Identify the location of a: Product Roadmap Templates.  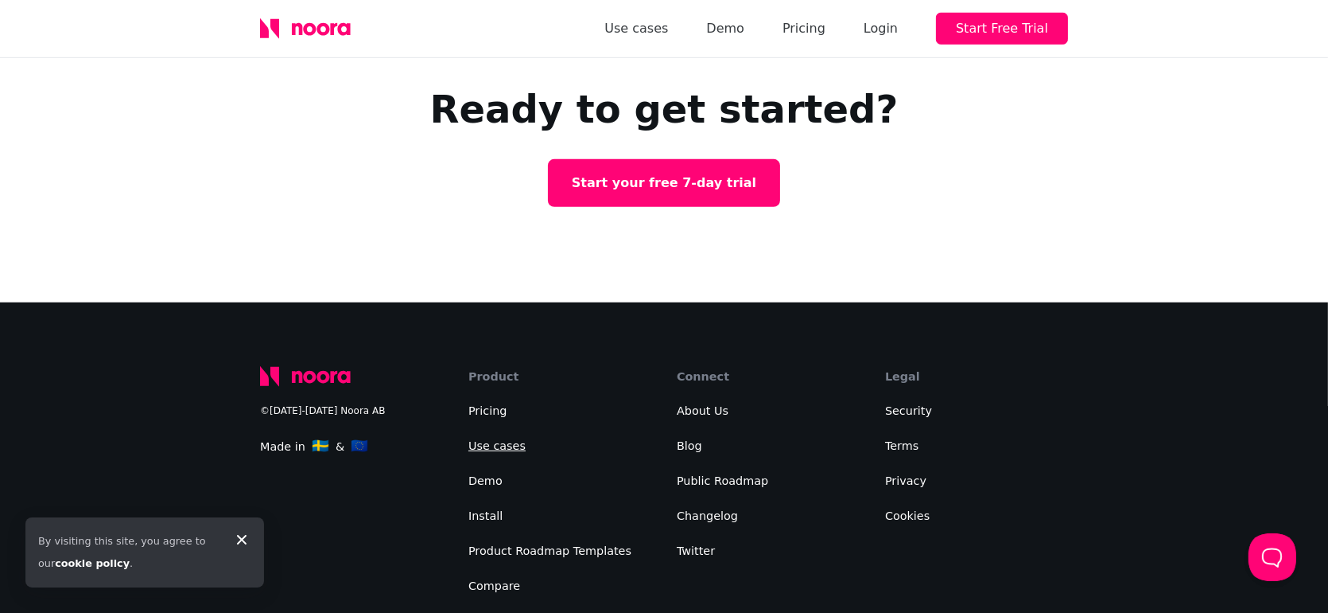
(550, 550).